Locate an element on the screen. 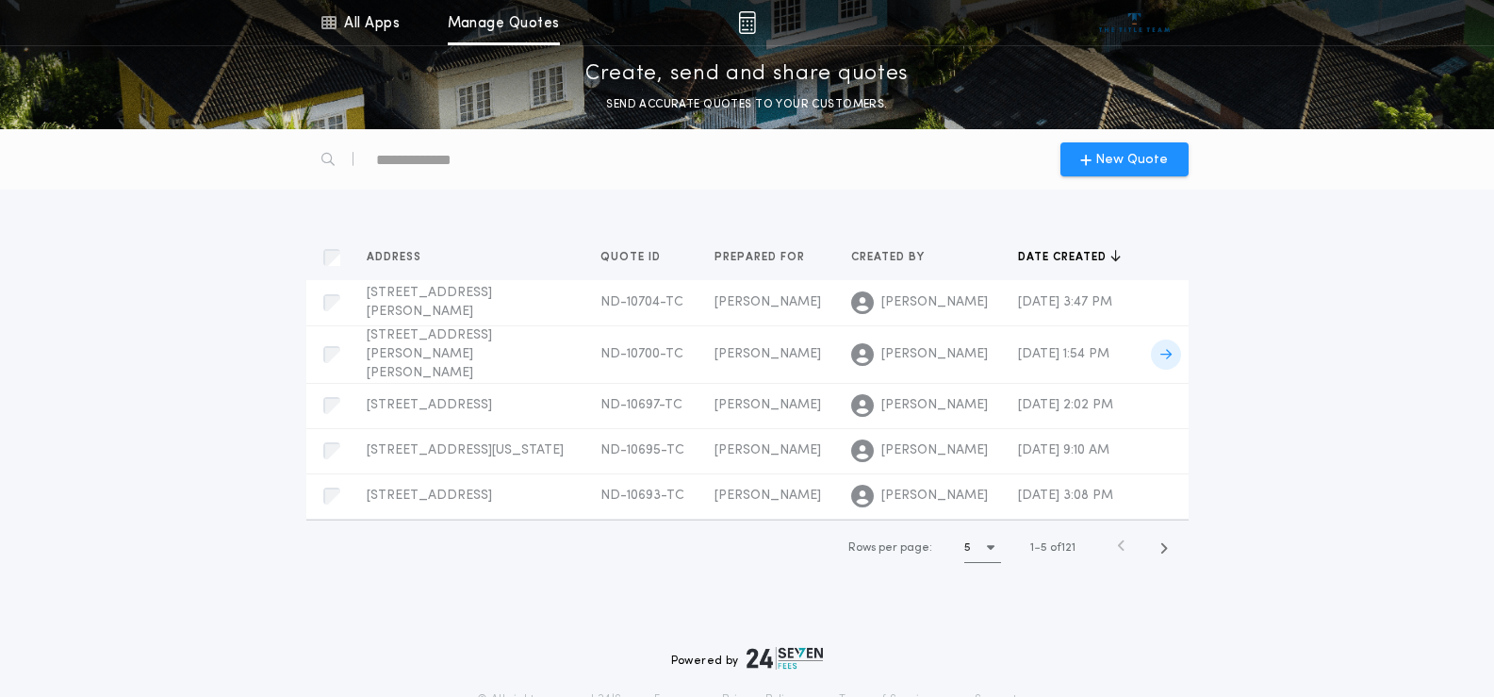 The image size is (1494, 697). span: ND-10693-TC is located at coordinates (642, 495).